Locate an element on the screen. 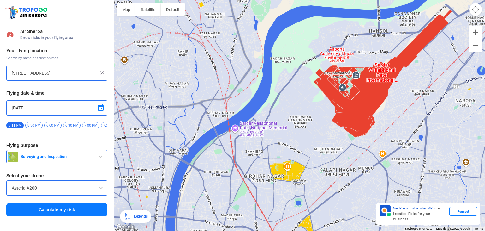 The width and height of the screenshot is (485, 231). span: Search by name or select on map is located at coordinates (57, 58).